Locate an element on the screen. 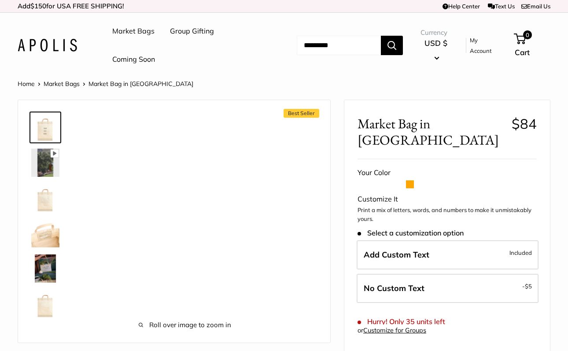 This screenshot has height=351, width=568. span: Currency is located at coordinates (436, 33).